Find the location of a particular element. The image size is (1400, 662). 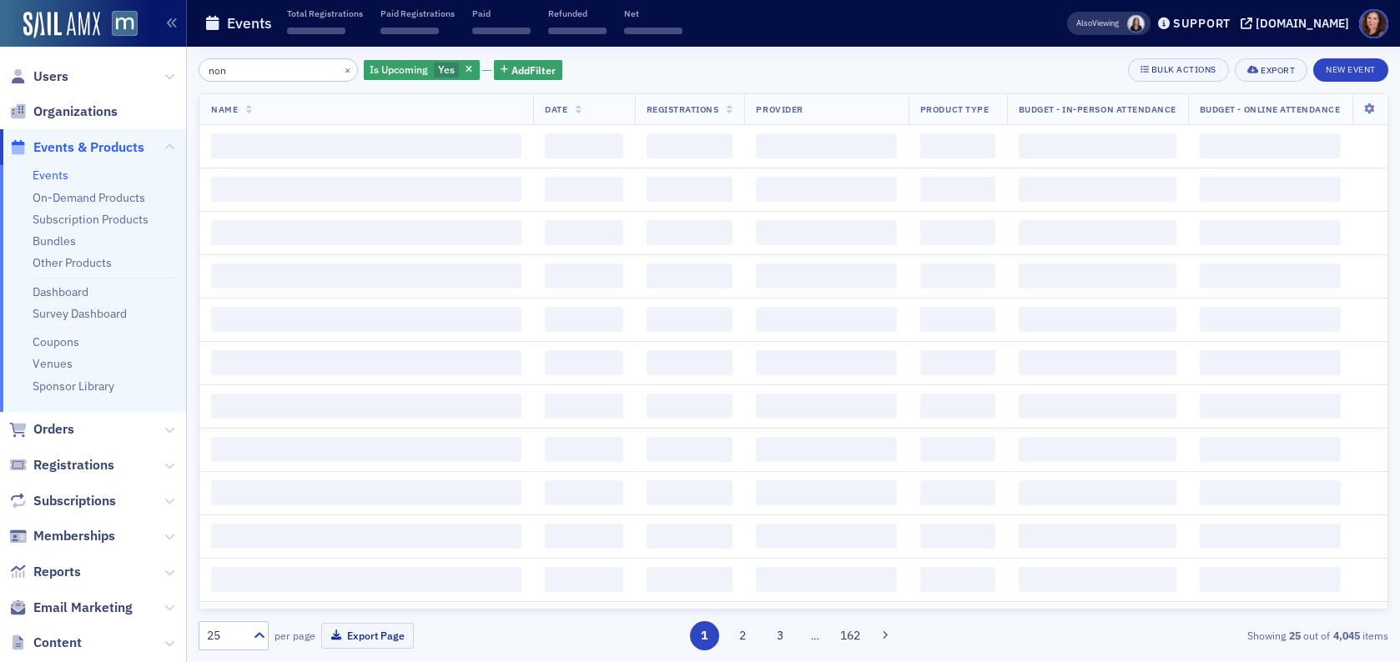

strong: 25 is located at coordinates (1294, 636).